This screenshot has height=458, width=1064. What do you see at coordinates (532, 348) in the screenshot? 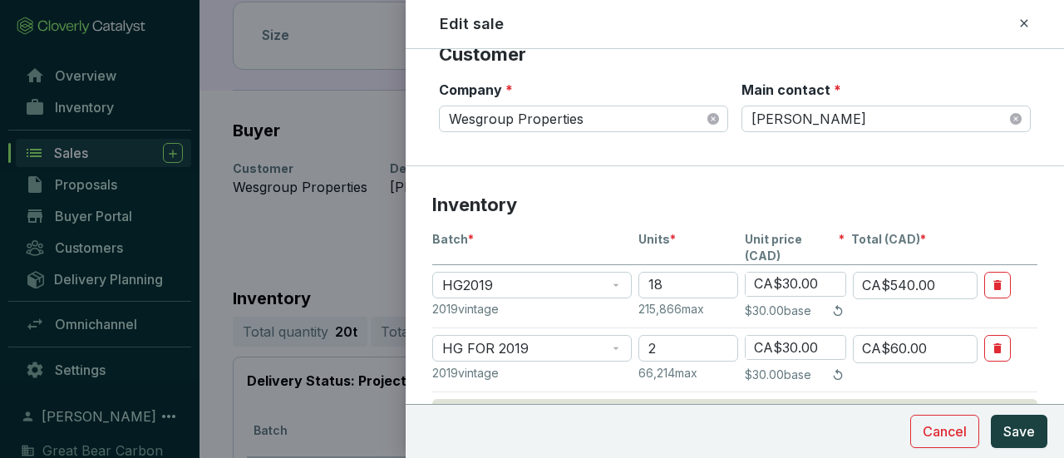
I see `span: HG FOR 2019` at bounding box center [532, 348].